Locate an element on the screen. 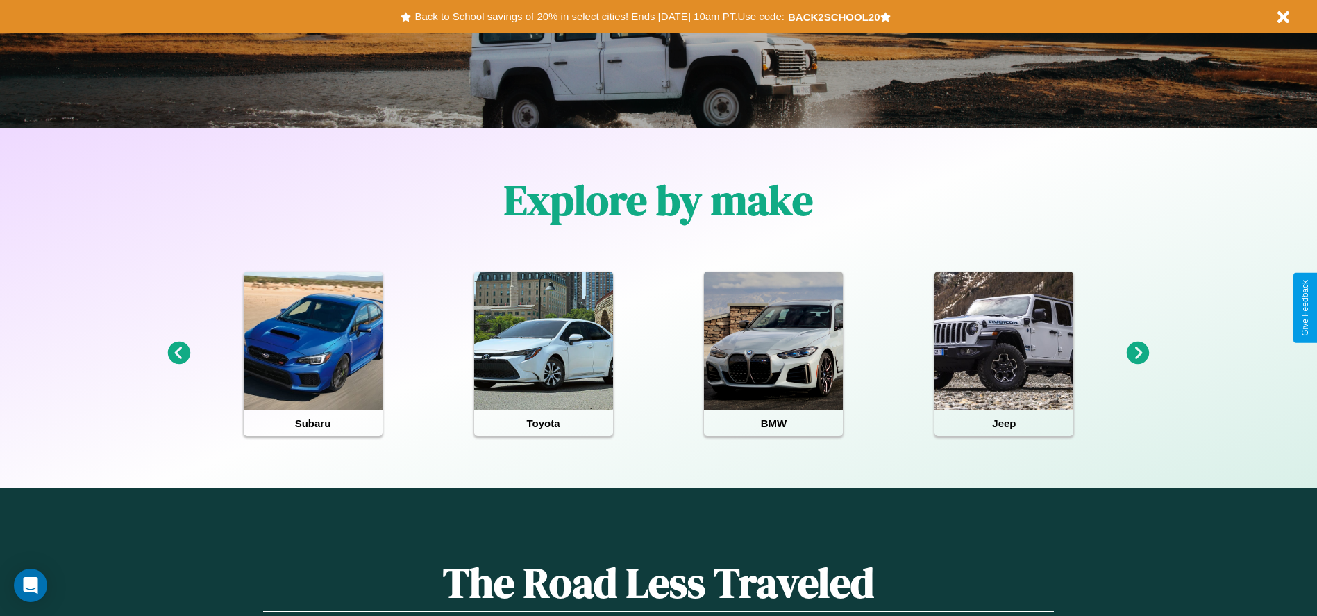 Image resolution: width=1317 pixels, height=616 pixels. h4: Subaru is located at coordinates (313, 423).